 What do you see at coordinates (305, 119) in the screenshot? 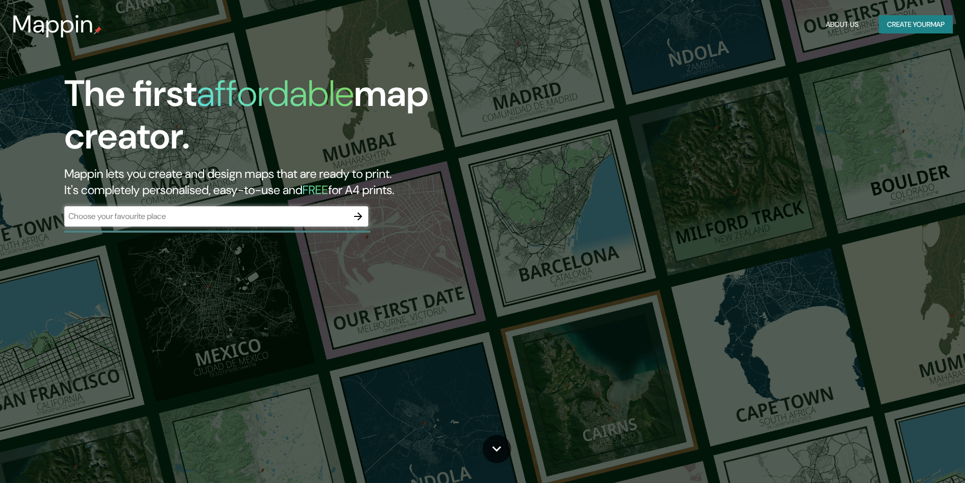
I see `h1: The first map creator.` at bounding box center [305, 119].